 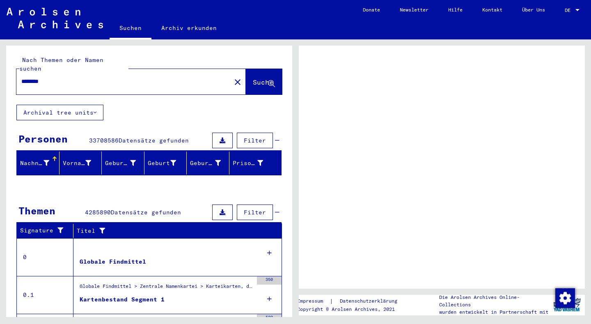 What do you see at coordinates (269, 280) in the screenshot?
I see `div: 350` at bounding box center [269, 280].